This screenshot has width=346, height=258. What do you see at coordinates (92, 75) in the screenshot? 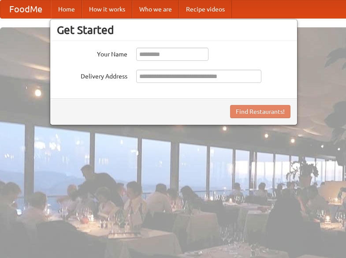
I see `label: Delivery Address` at bounding box center [92, 75].